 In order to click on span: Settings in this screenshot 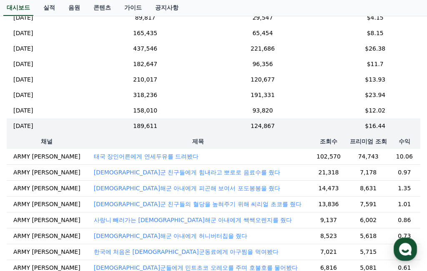, I will do `click(134, 217)`.